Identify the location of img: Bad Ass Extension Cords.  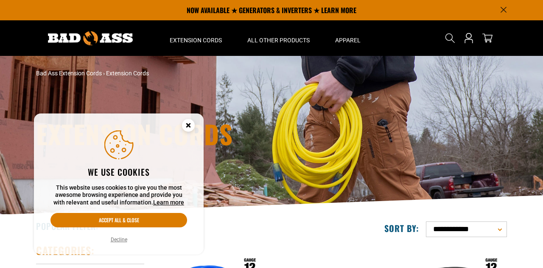
(90, 38).